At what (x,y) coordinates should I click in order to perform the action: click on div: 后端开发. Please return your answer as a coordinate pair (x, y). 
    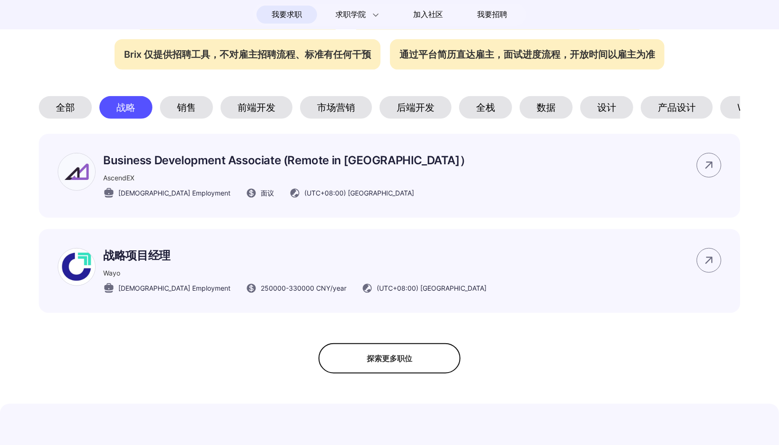
    Looking at the image, I should click on (415, 107).